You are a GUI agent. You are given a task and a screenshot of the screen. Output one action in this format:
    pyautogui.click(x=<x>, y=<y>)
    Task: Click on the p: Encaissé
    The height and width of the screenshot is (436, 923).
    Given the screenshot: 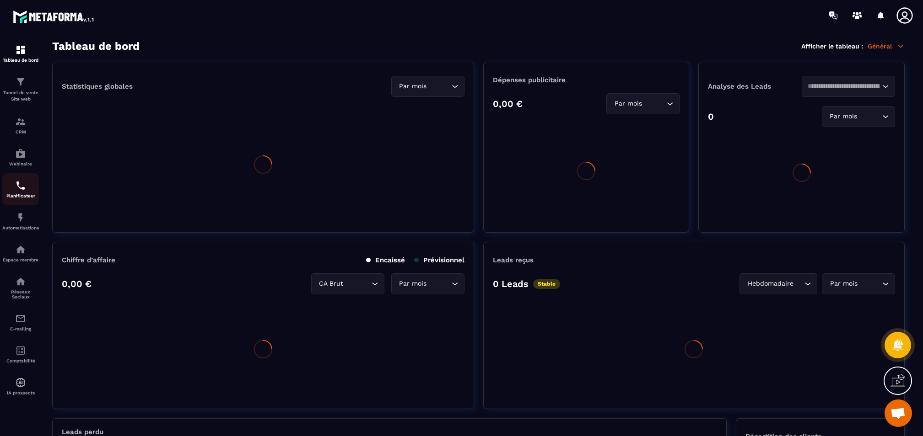 What is the action you would take?
    pyautogui.click(x=385, y=260)
    